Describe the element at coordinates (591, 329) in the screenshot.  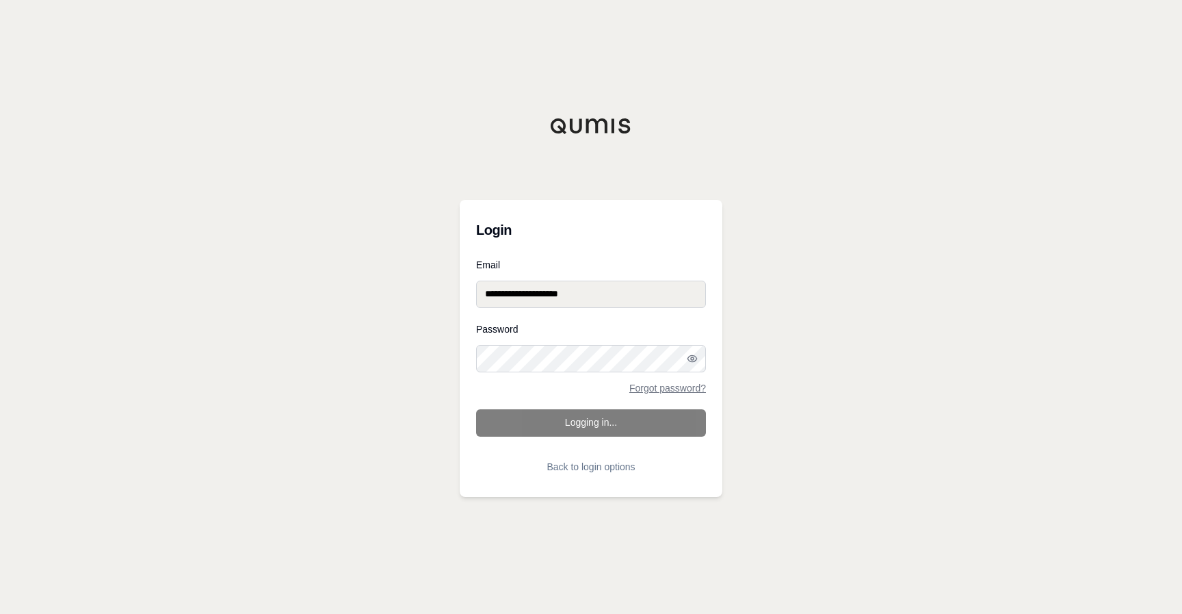
I see `label: Password` at that location.